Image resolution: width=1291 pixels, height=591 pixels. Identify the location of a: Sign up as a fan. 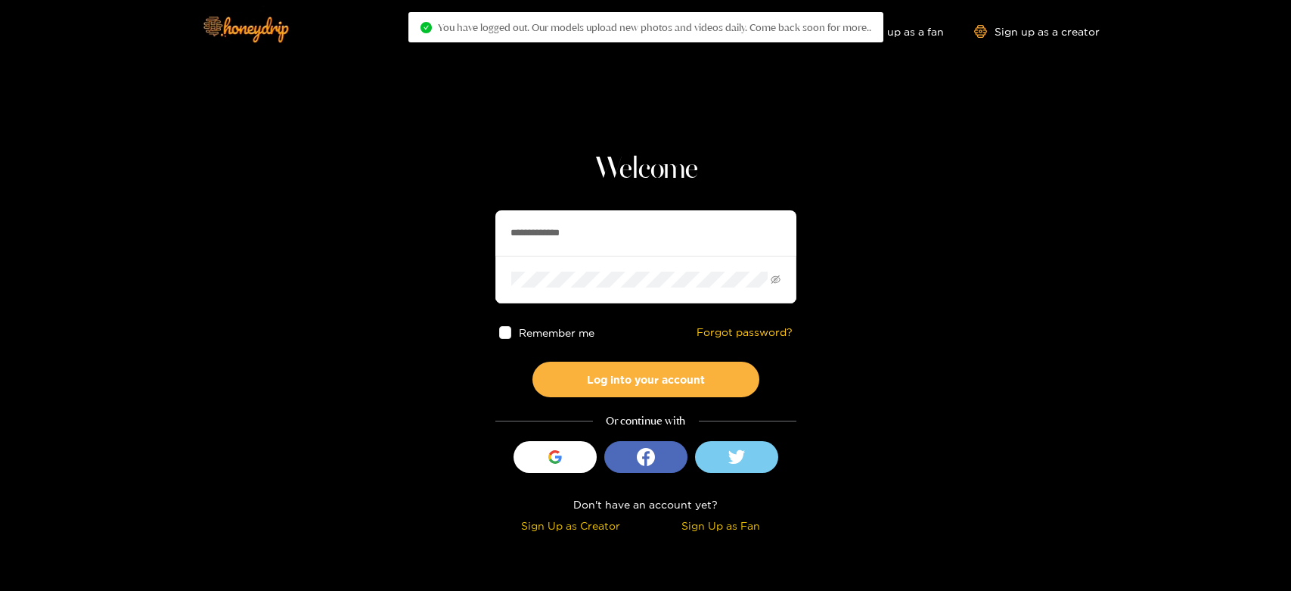
(891, 31).